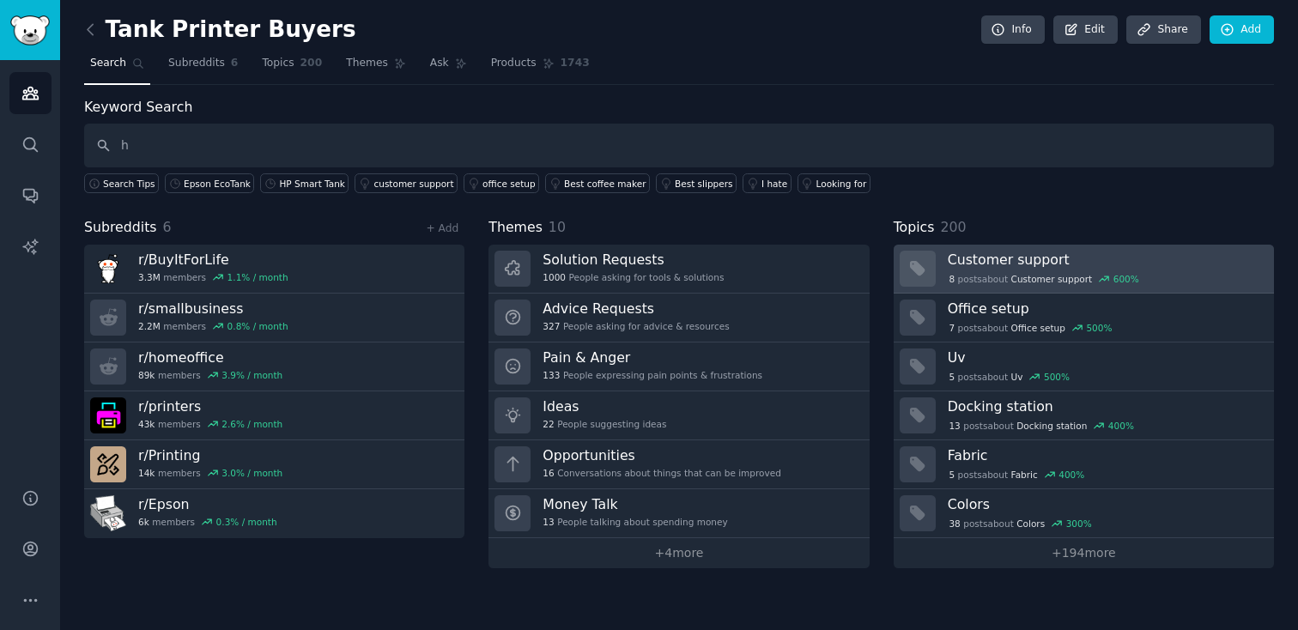 This screenshot has width=1298, height=630. I want to click on a: Edit, so click(1085, 30).